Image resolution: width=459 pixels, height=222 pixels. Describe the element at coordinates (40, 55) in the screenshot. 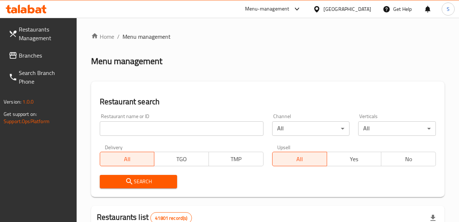

I see `a: Branches` at that location.